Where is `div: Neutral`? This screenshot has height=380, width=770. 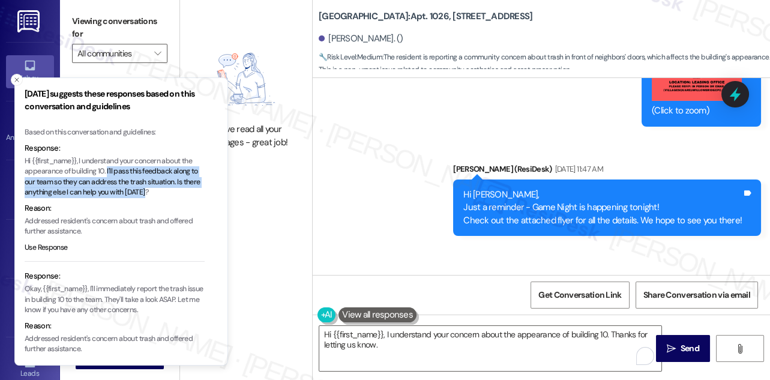
div: Neutral is located at coordinates (445, 284).